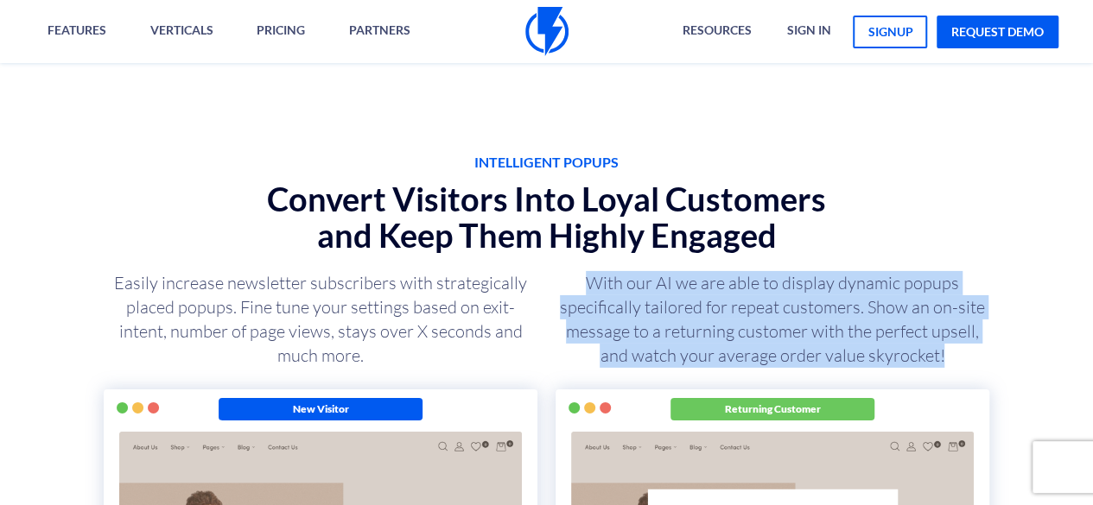 The width and height of the screenshot is (1093, 505). What do you see at coordinates (772, 320) in the screenshot?
I see `p: With our AI we are able to display dynamic popups specifically tailored for repeat customers. Sho...` at bounding box center [772, 320].